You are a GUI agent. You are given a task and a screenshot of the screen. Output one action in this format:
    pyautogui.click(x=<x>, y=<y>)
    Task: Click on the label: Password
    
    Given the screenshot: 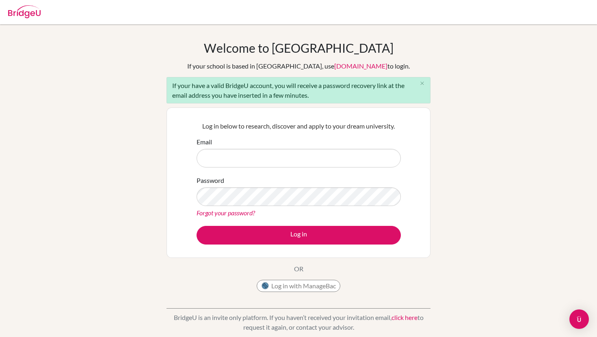 What is the action you would take?
    pyautogui.click(x=210, y=181)
    